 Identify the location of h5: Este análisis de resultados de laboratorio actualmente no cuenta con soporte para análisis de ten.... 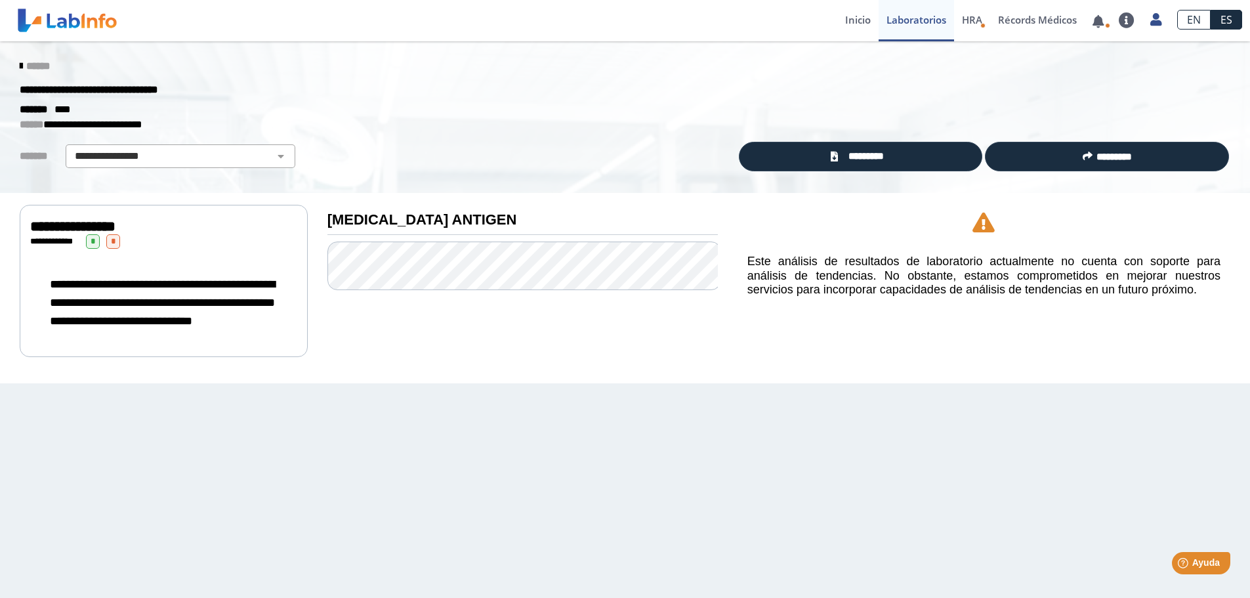
(983, 276).